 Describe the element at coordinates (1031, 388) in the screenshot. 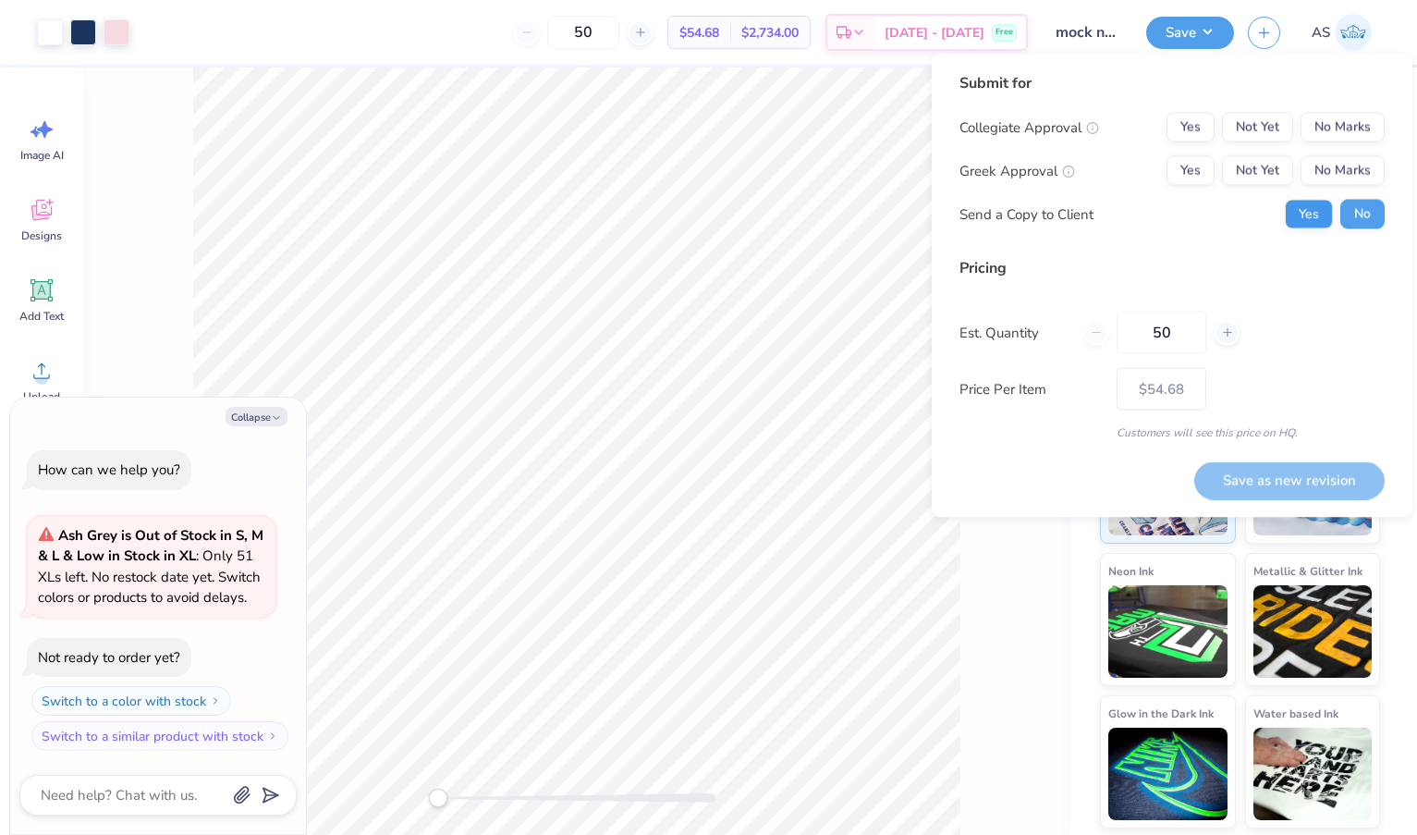

I see `label: Price Per Item` at that location.